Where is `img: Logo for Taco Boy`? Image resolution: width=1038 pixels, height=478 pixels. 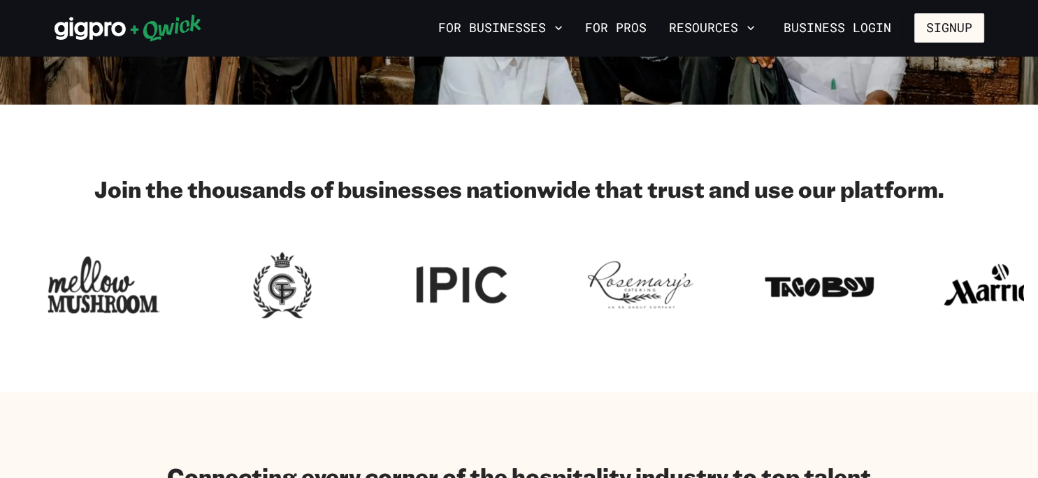
img: Logo for Taco Boy is located at coordinates (820, 285).